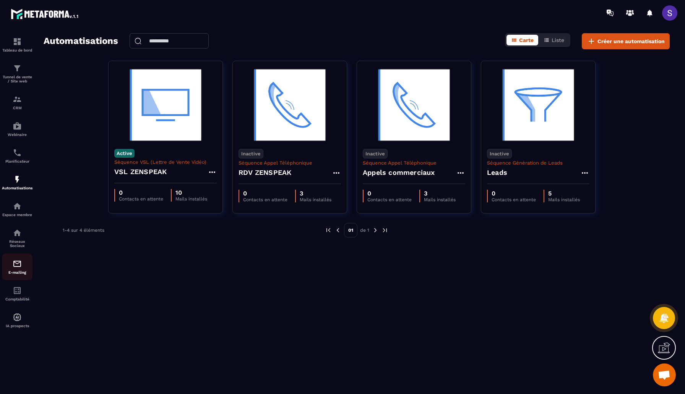  Describe the element at coordinates (17, 183) in the screenshot. I see `a: automationsautomationsAutomatisations` at that location.